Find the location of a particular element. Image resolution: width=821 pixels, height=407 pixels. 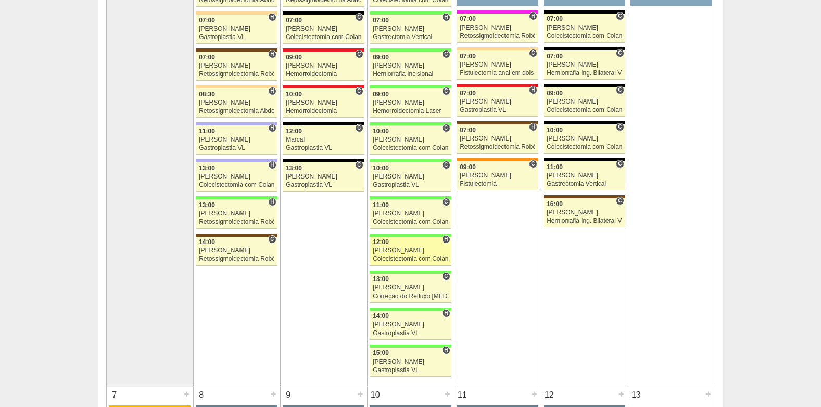

span: 16:00 is located at coordinates (555, 204).